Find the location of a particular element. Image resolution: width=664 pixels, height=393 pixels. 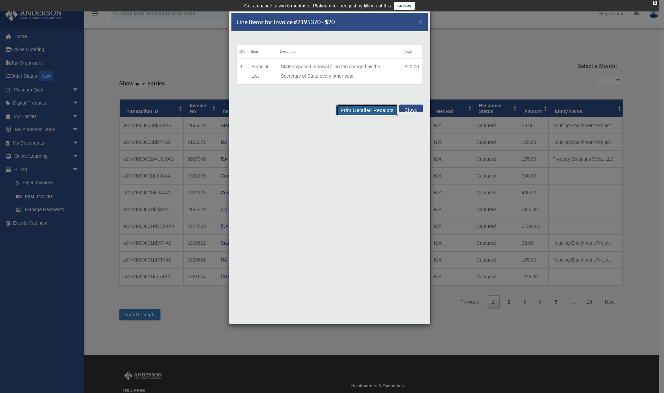

div: Get a chance to win 6 months of Platinum for free just by filling out this is located at coordinates (318, 6).